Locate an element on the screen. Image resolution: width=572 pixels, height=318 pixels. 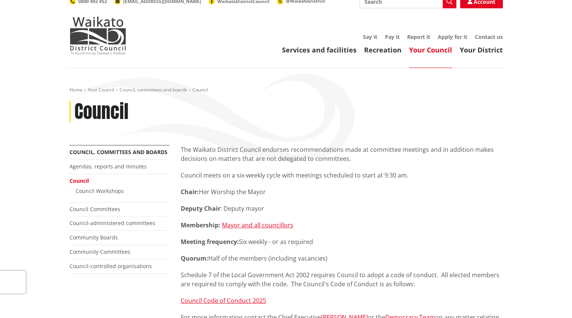
p: The Waikato District Council endorses recommendations made at committee meetings and in addition ... is located at coordinates (342, 154).